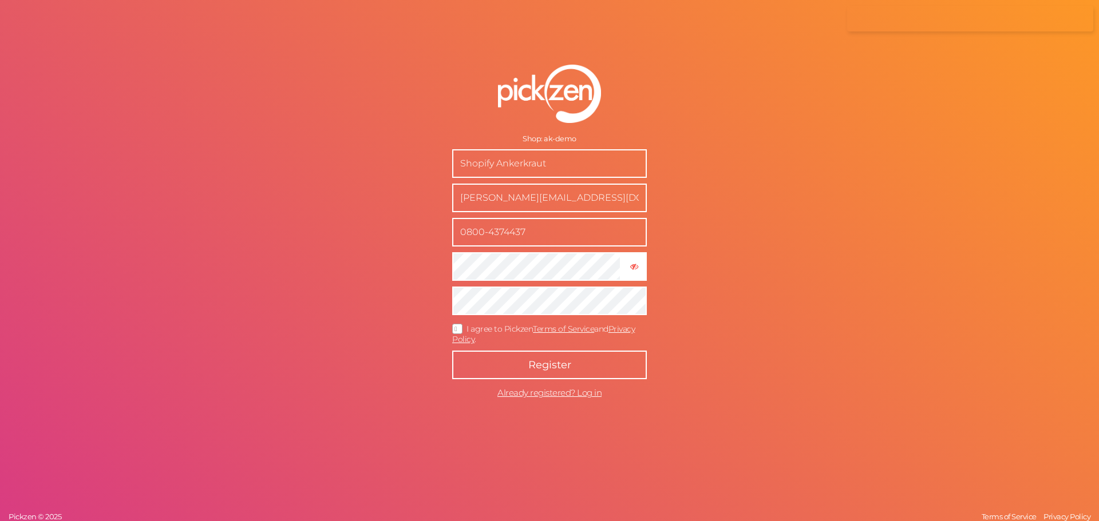  I want to click on span: Register, so click(549, 365).